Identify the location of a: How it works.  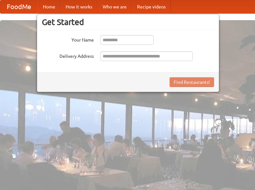
(79, 7).